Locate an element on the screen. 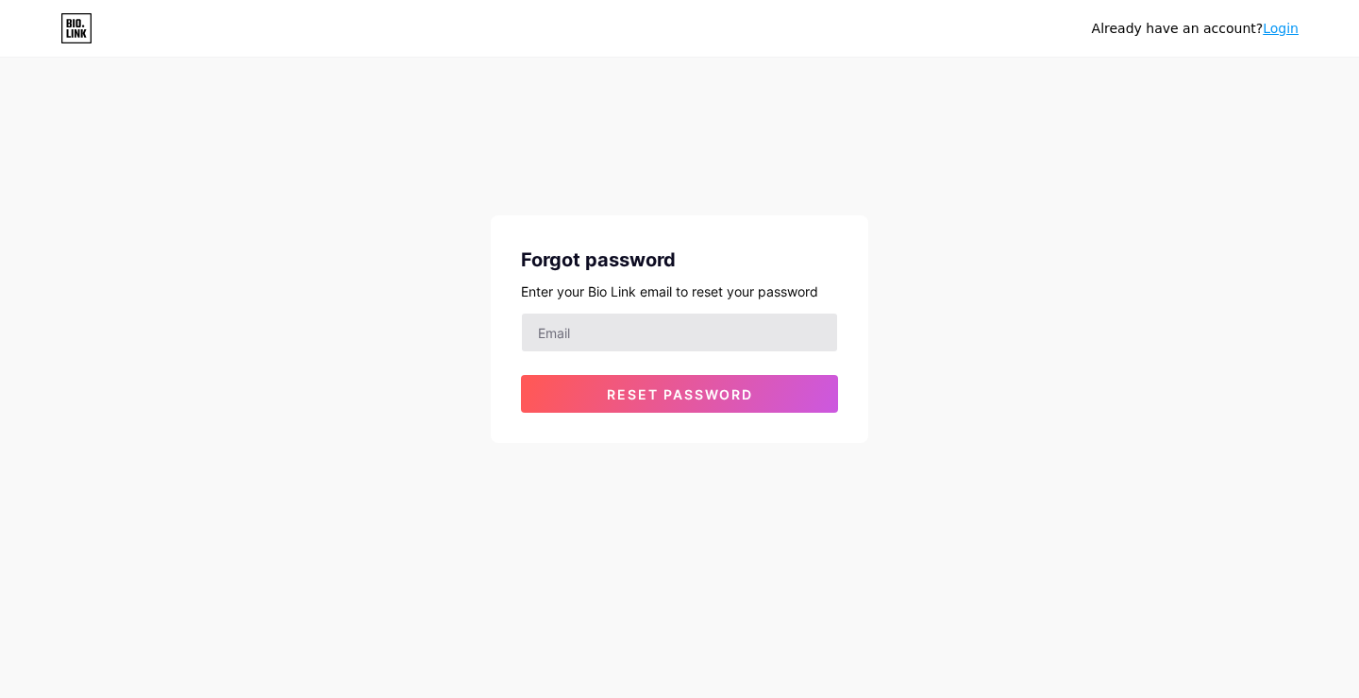 This screenshot has height=698, width=1359. input: Email is located at coordinates (680, 332).